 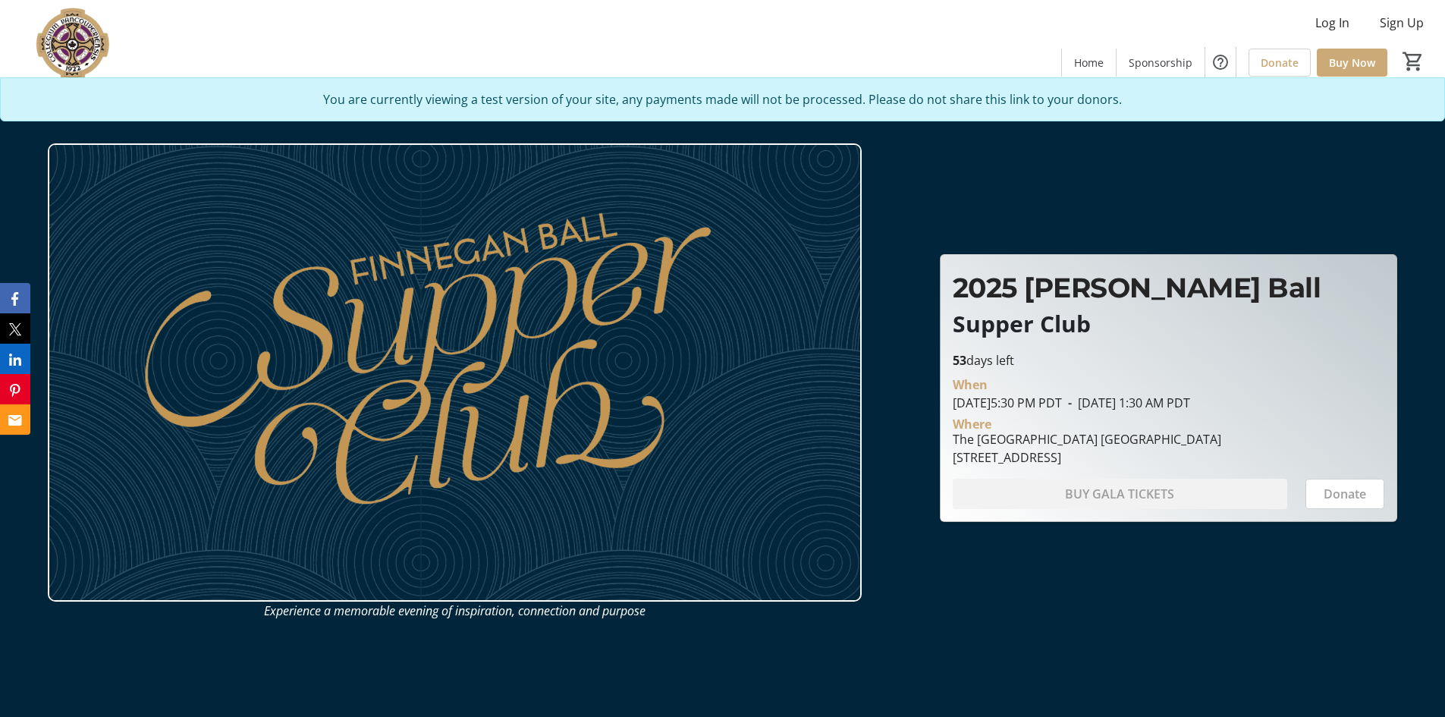 I want to click on button: Sign Up, so click(x=1402, y=23).